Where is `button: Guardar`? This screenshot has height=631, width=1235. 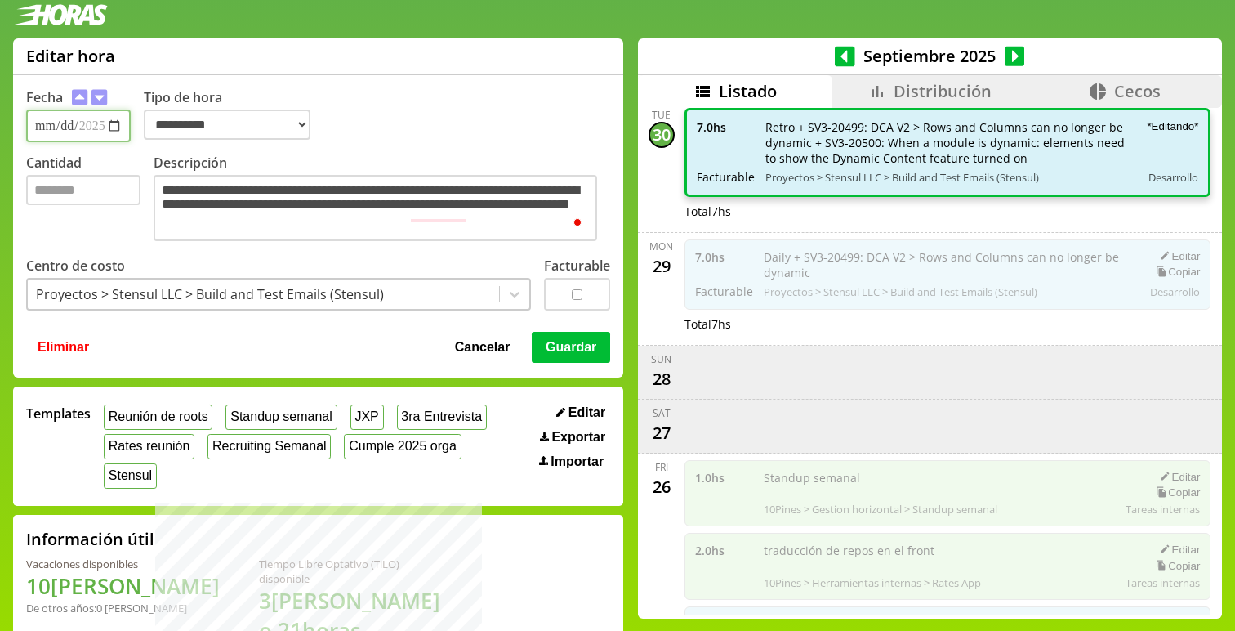
button: Guardar is located at coordinates (571, 347).